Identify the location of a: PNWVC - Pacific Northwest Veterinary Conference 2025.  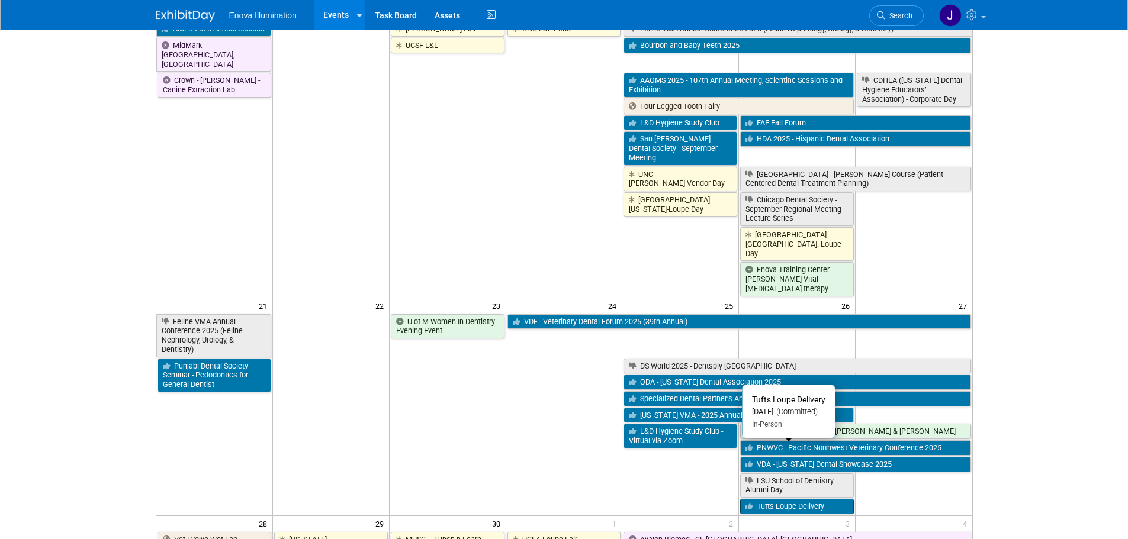
(855, 448).